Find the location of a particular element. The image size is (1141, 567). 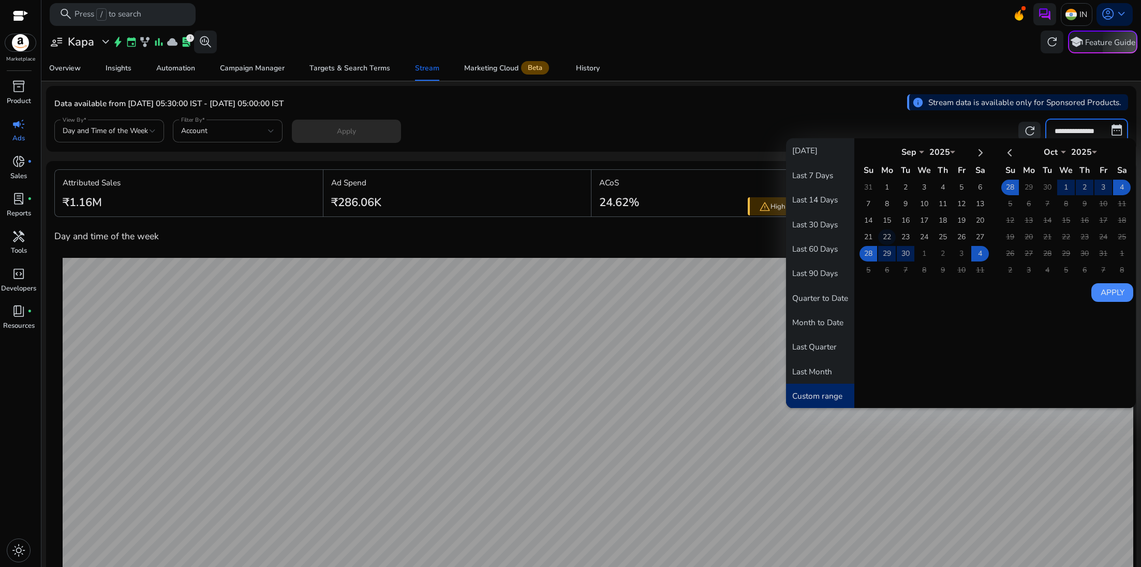

p: Stream data is available only for Sponsored Products. is located at coordinates (1025, 102).